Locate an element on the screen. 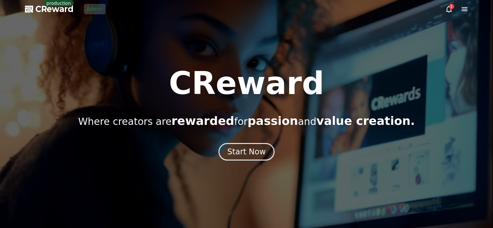 The height and width of the screenshot is (228, 493). p: Where creators are for and is located at coordinates (246, 121).